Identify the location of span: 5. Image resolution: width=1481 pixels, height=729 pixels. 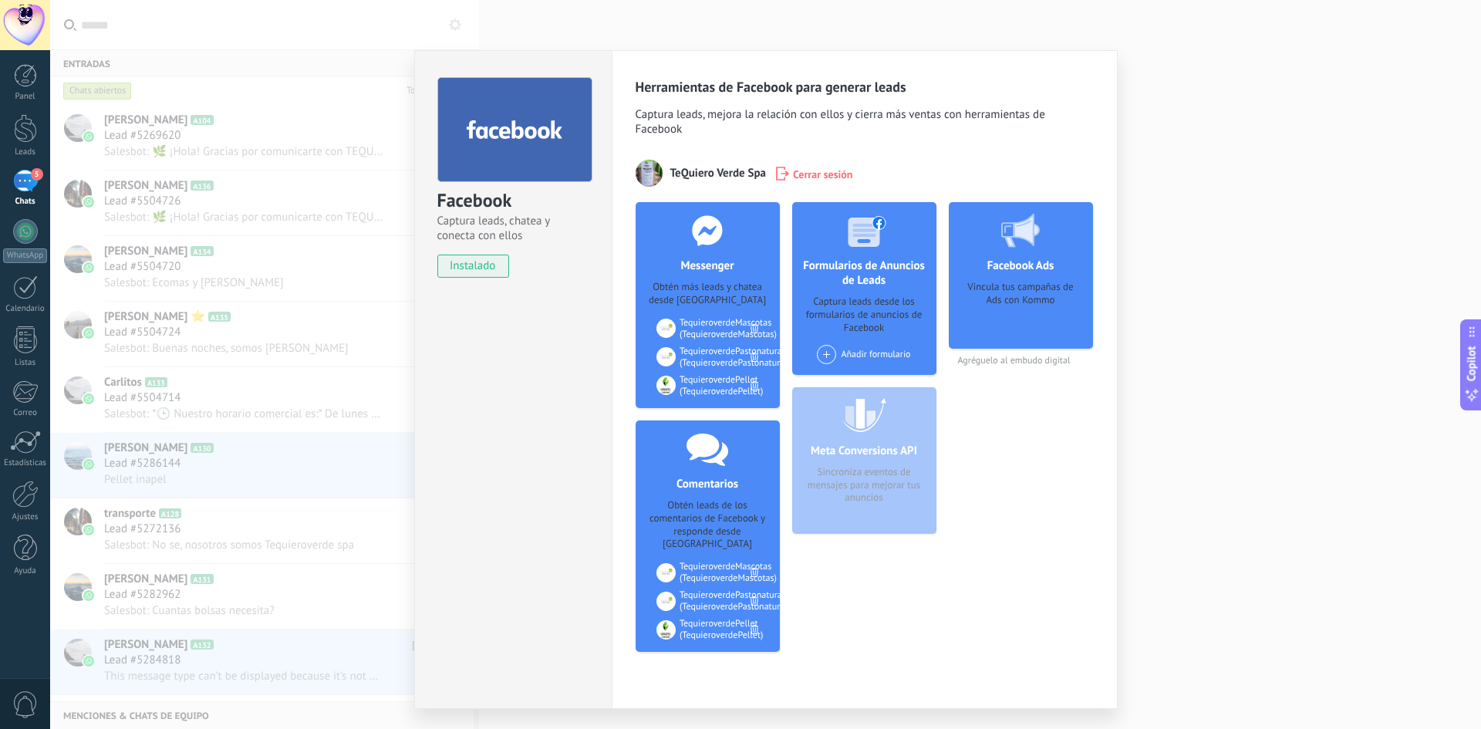
(37, 174).